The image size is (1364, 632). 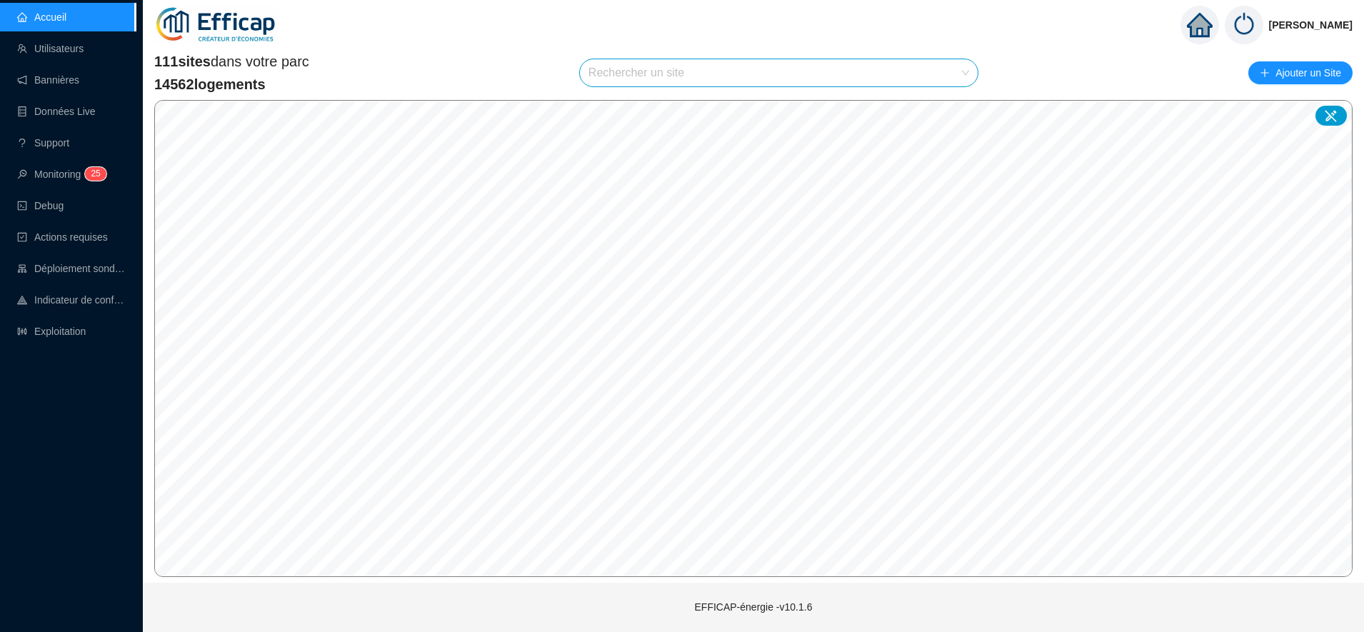 I want to click on img: power, so click(x=1244, y=25).